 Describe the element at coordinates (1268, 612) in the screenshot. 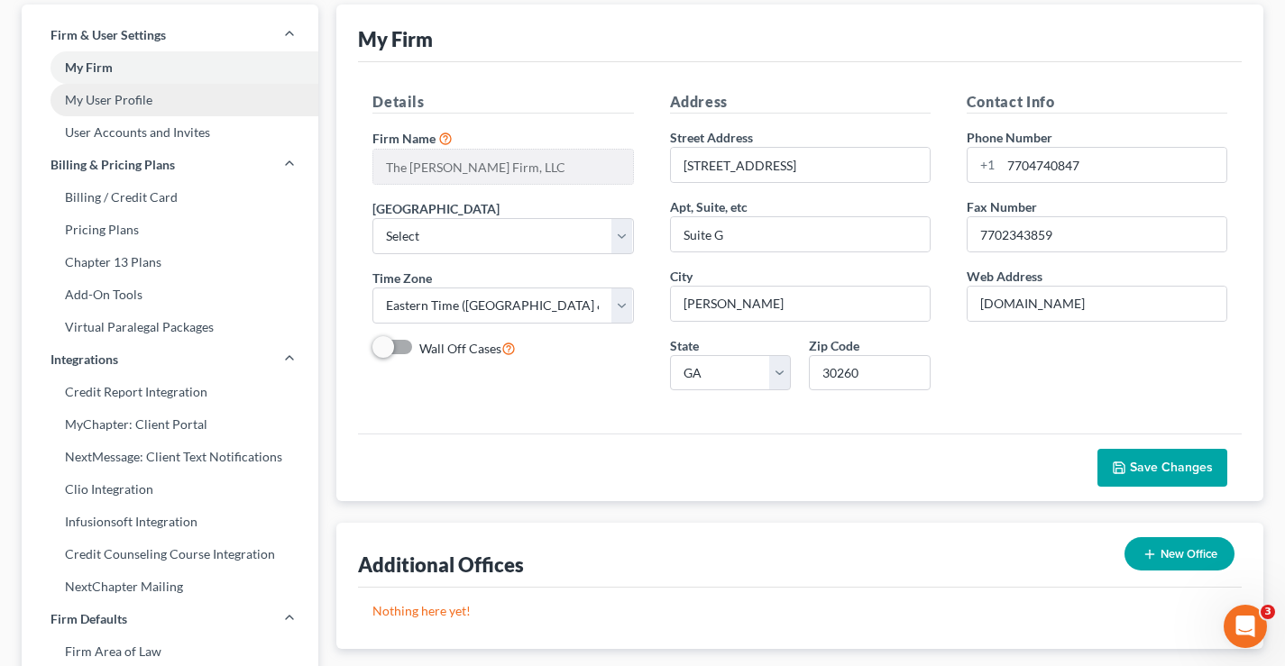

I see `span: 3` at that location.